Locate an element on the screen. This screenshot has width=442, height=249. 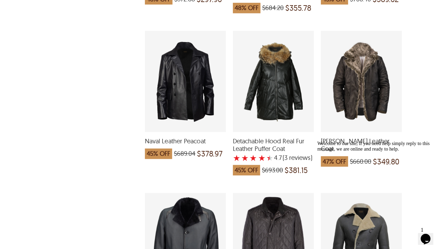
span: Mario Furlong Leather Coat is located at coordinates (357, 143).